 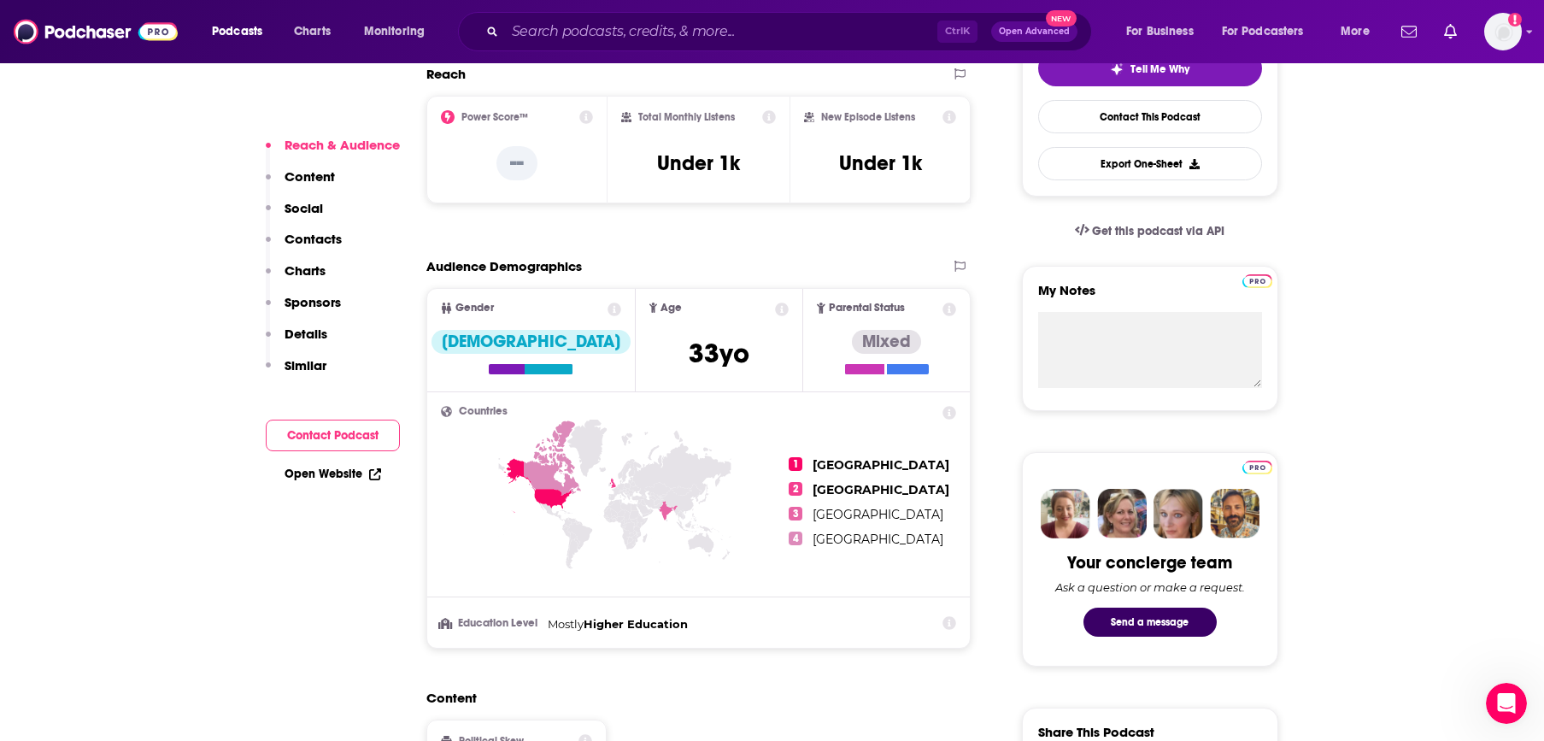 I want to click on label: My Notes, so click(x=1150, y=296).